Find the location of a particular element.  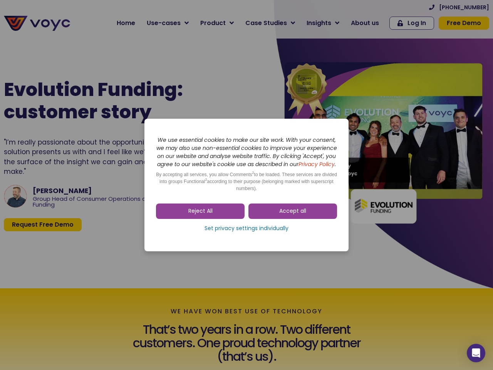

span: By accepting all services, you allow Comments to be loaded. These services are divided into group... is located at coordinates (247, 182).